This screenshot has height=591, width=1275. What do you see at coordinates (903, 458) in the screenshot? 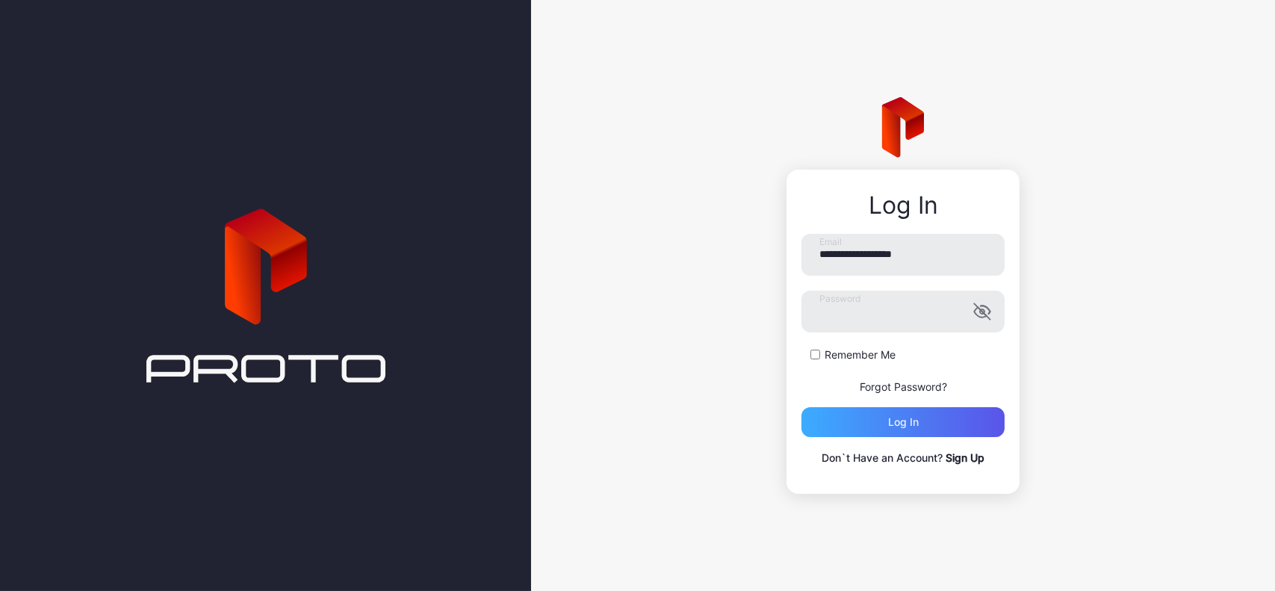
I see `p: Don`t Have an Account?` at bounding box center [903, 458].